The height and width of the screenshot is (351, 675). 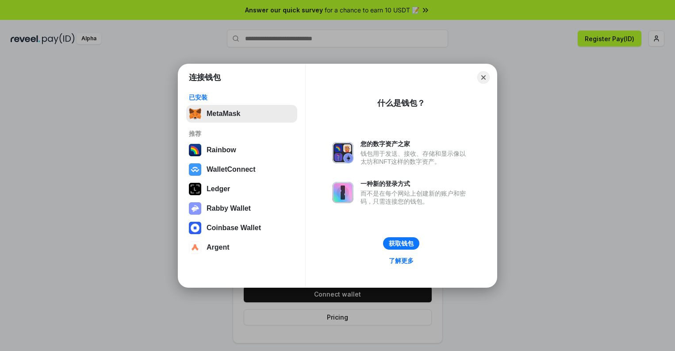 I want to click on div: Rabby Wallet, so click(x=229, y=208).